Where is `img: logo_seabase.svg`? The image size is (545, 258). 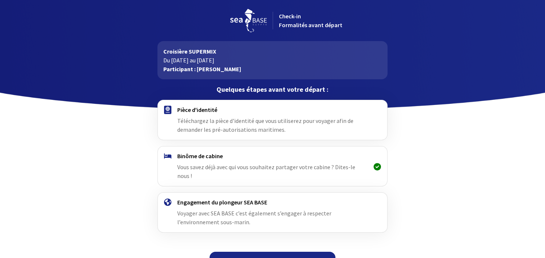 img: logo_seabase.svg is located at coordinates (249, 21).